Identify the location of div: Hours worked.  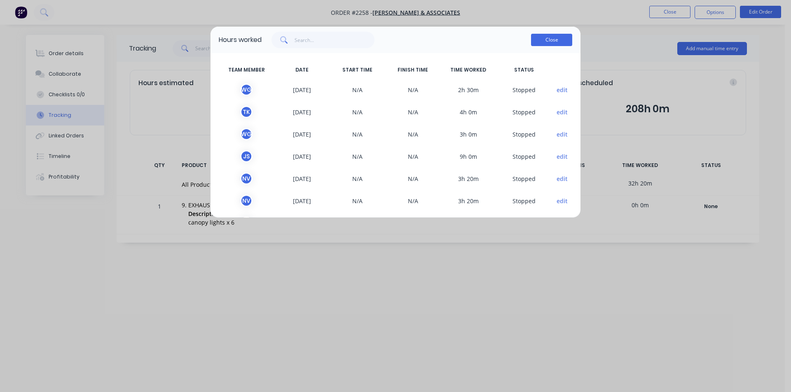
(240, 40).